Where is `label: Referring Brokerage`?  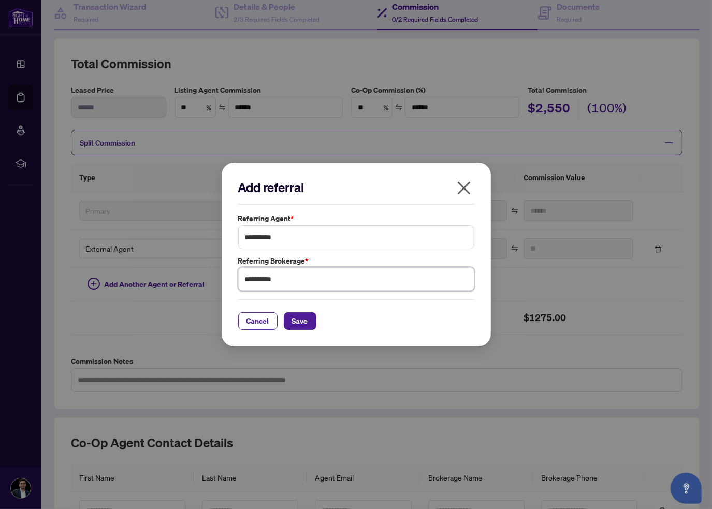 label: Referring Brokerage is located at coordinates (356, 261).